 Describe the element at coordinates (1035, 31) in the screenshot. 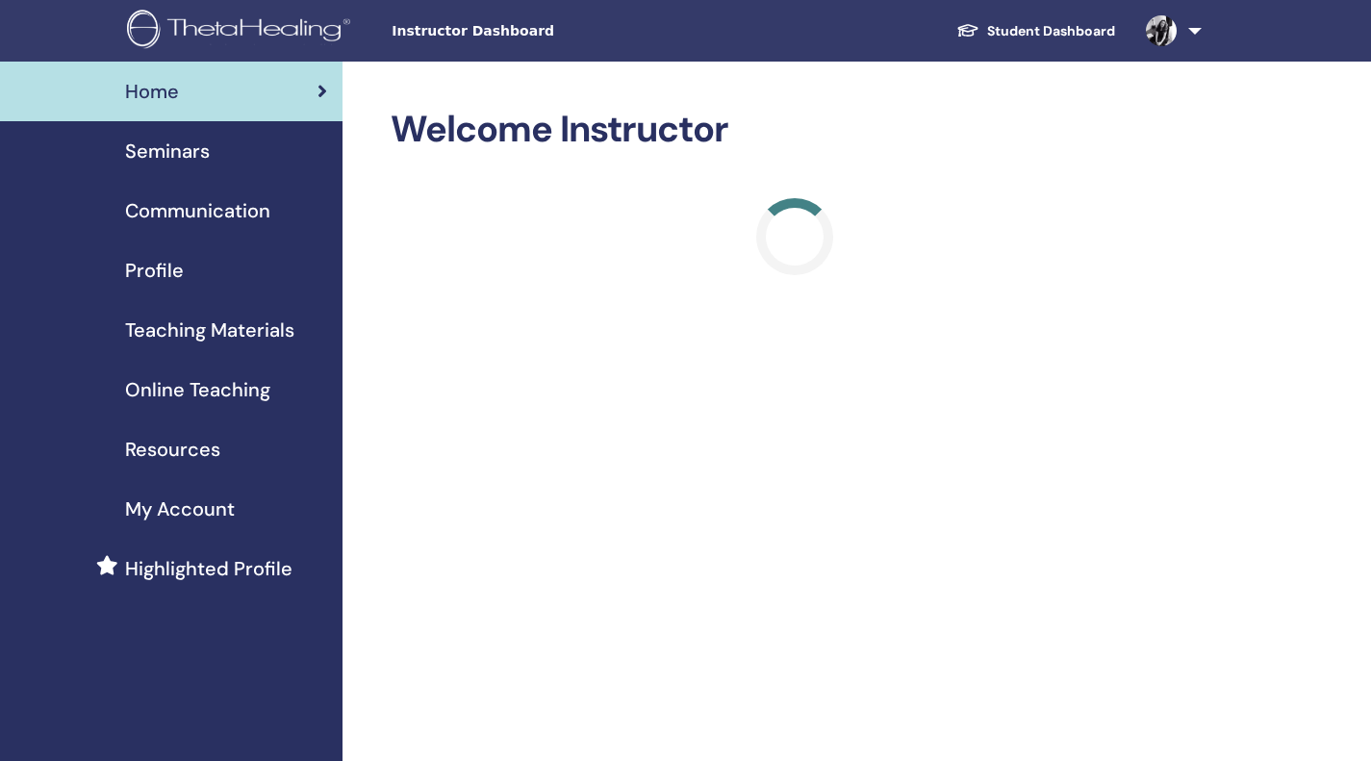

I see `a: Student Dashboard` at that location.